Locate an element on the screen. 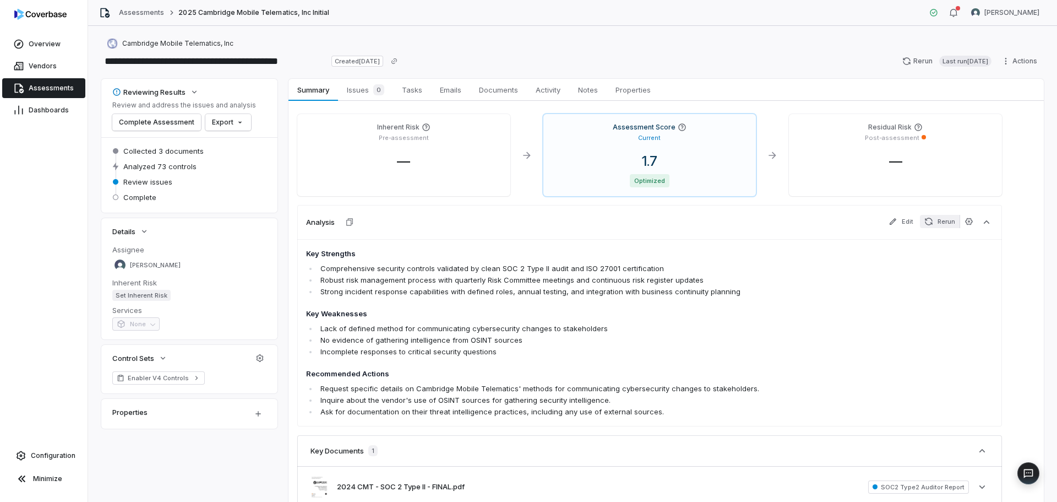 This screenshot has height=502, width=1057. span: Vendors is located at coordinates (42, 66).